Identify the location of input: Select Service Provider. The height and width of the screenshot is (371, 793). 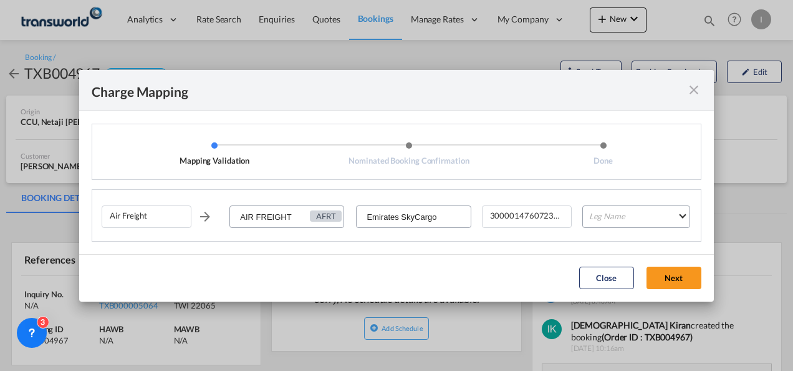
(414, 217).